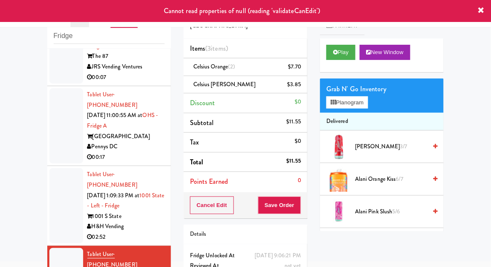  I want to click on button: Planogram, so click(347, 103).